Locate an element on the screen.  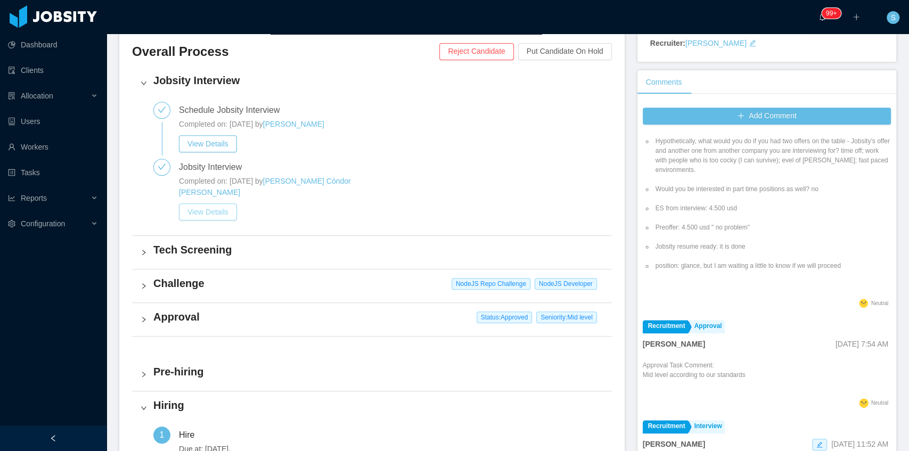
li: ES from interview: 4.500 usd is located at coordinates (772, 208).